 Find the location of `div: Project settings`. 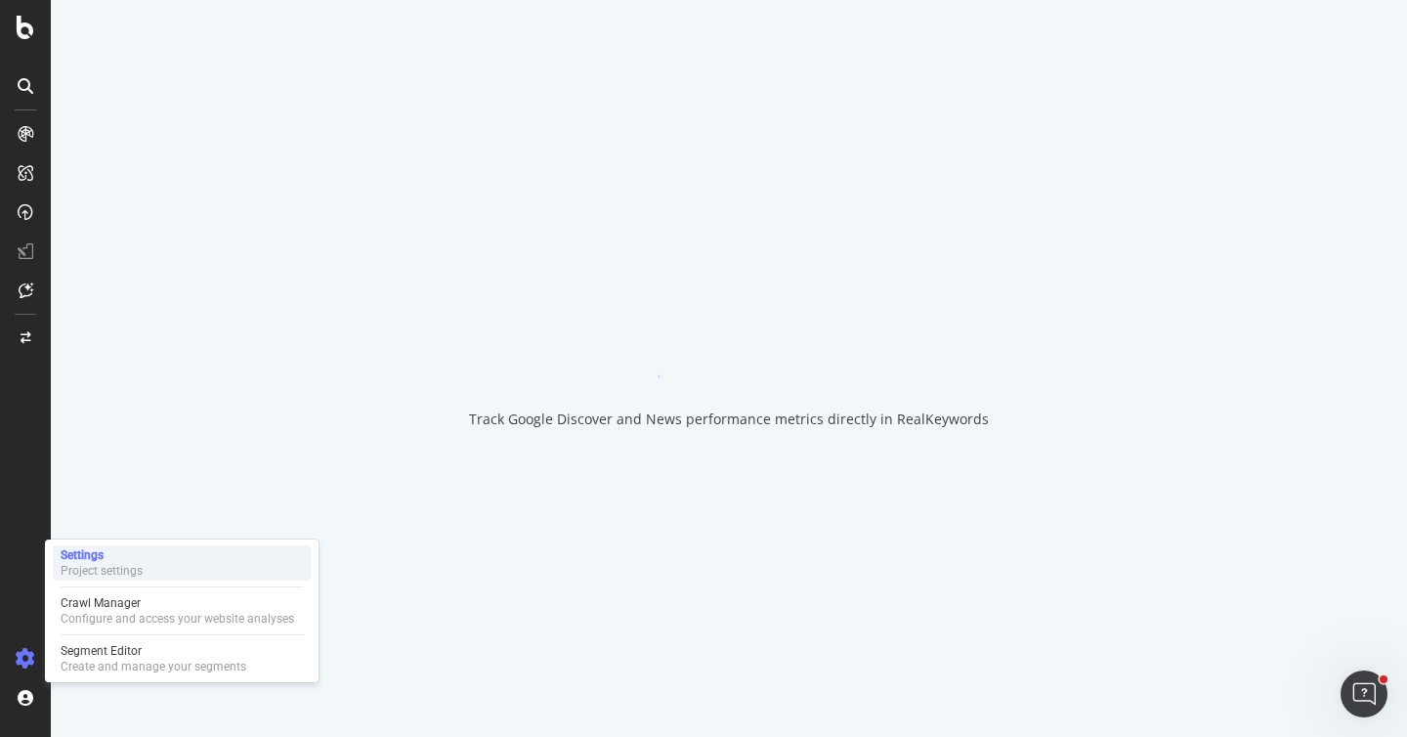

div: Project settings is located at coordinates (102, 571).